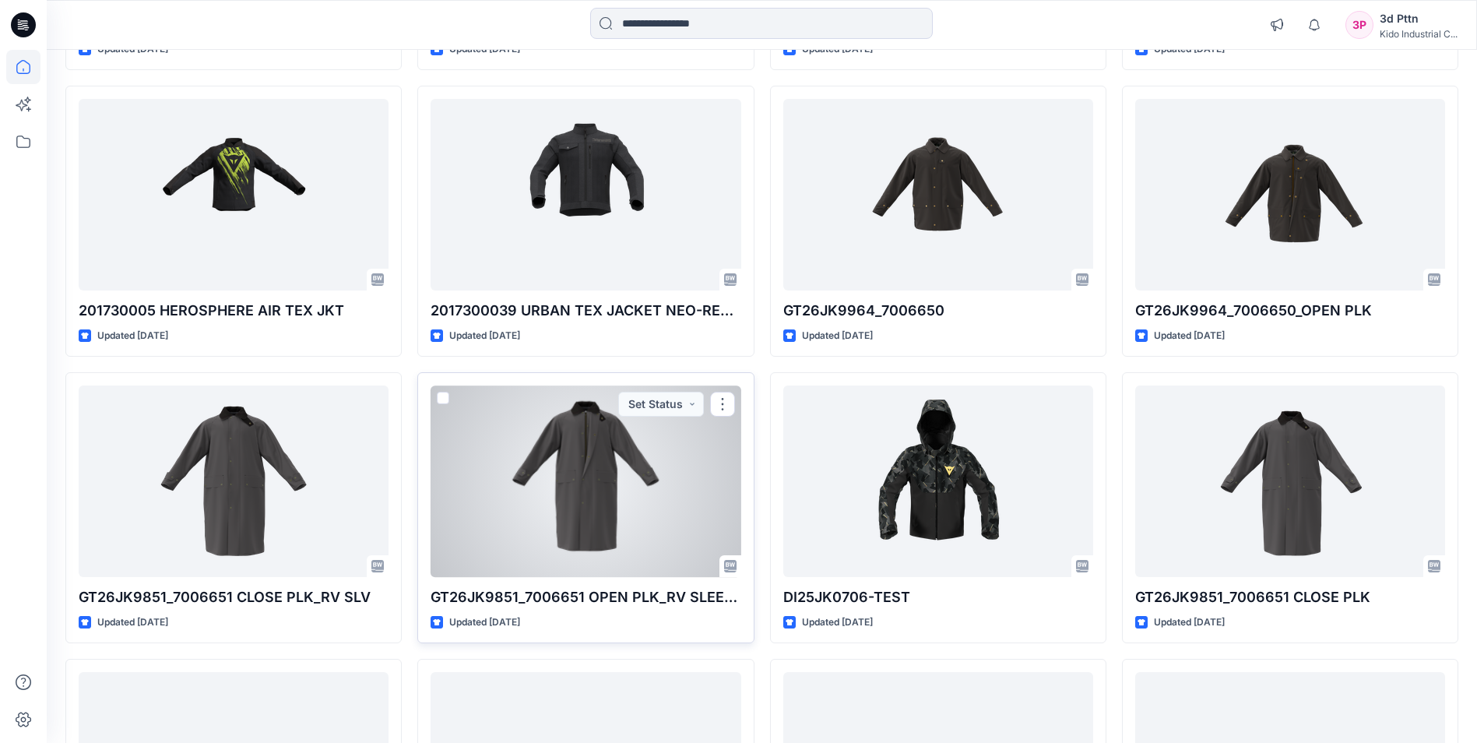  Describe the element at coordinates (234, 311) in the screenshot. I see `p: 201730005 HEROSPHERE AIR TEX JKT` at that location.